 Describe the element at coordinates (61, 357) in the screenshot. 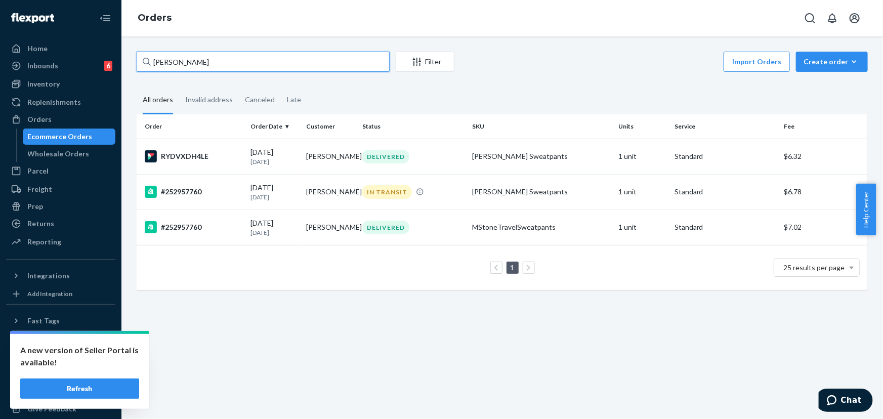

I see `a: Settings` at that location.